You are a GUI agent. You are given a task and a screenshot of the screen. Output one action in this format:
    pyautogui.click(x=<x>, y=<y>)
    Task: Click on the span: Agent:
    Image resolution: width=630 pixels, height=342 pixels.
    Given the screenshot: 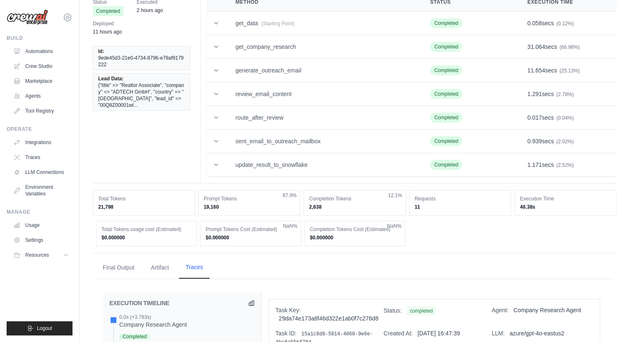 What is the action you would take?
    pyautogui.click(x=500, y=310)
    